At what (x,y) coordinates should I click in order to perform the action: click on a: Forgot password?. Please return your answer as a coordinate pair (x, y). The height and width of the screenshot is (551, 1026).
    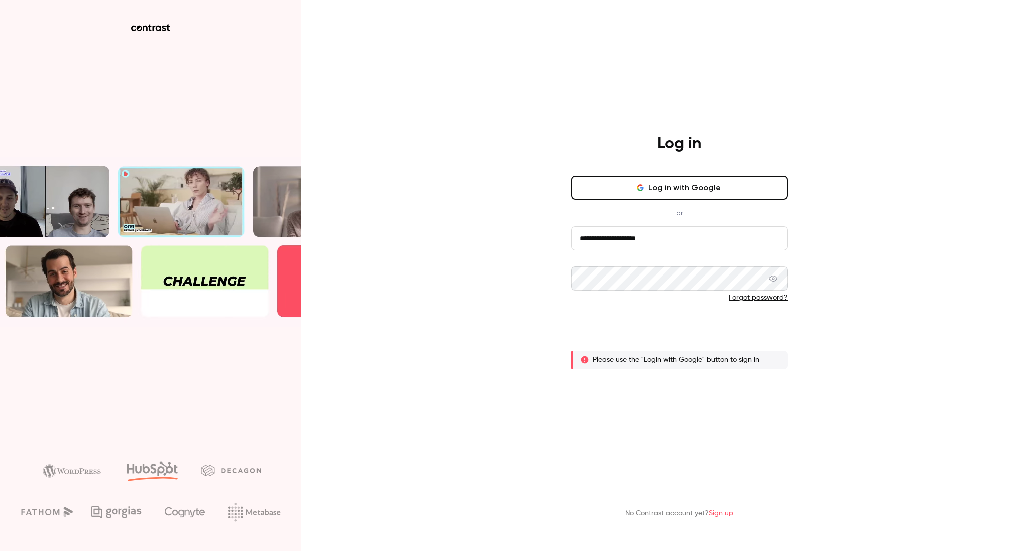
    Looking at the image, I should click on (758, 298).